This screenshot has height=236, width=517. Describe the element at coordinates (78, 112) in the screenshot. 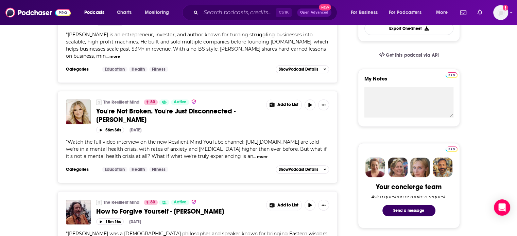

I see `a: You're Not Broken. You're Just Disconnected - Dr. Jody Carrington` at that location.